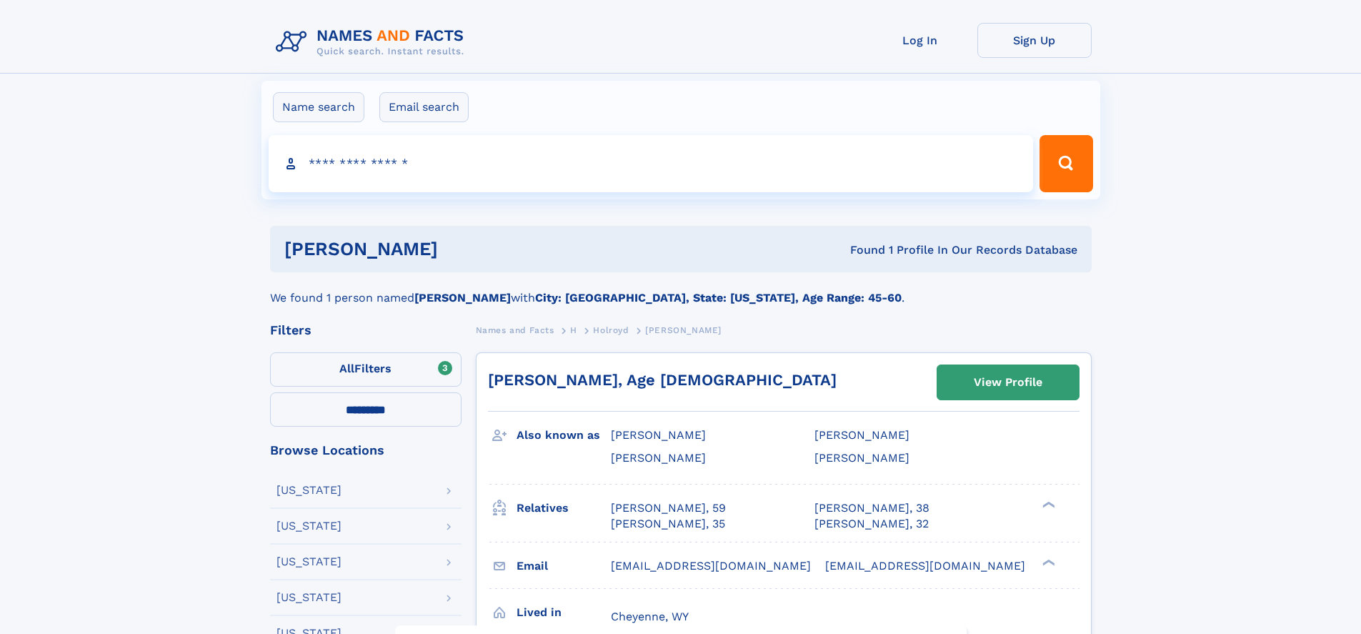  I want to click on a: Sign Up, so click(1034, 40).